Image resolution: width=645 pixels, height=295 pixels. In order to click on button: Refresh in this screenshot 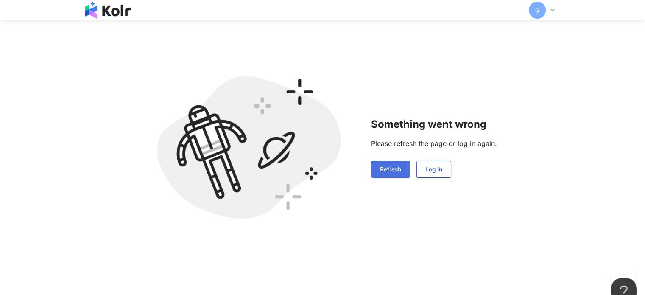, I will do `click(391, 169)`.